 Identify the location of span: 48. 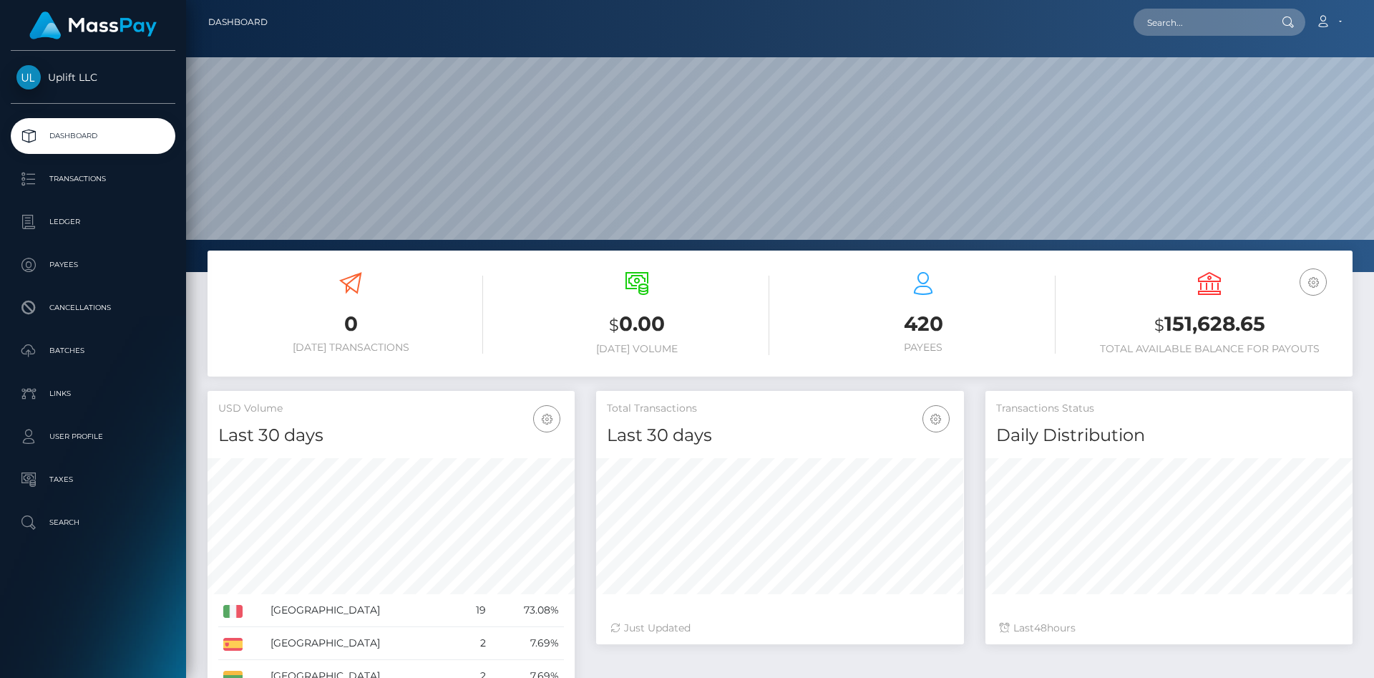
(1040, 628).